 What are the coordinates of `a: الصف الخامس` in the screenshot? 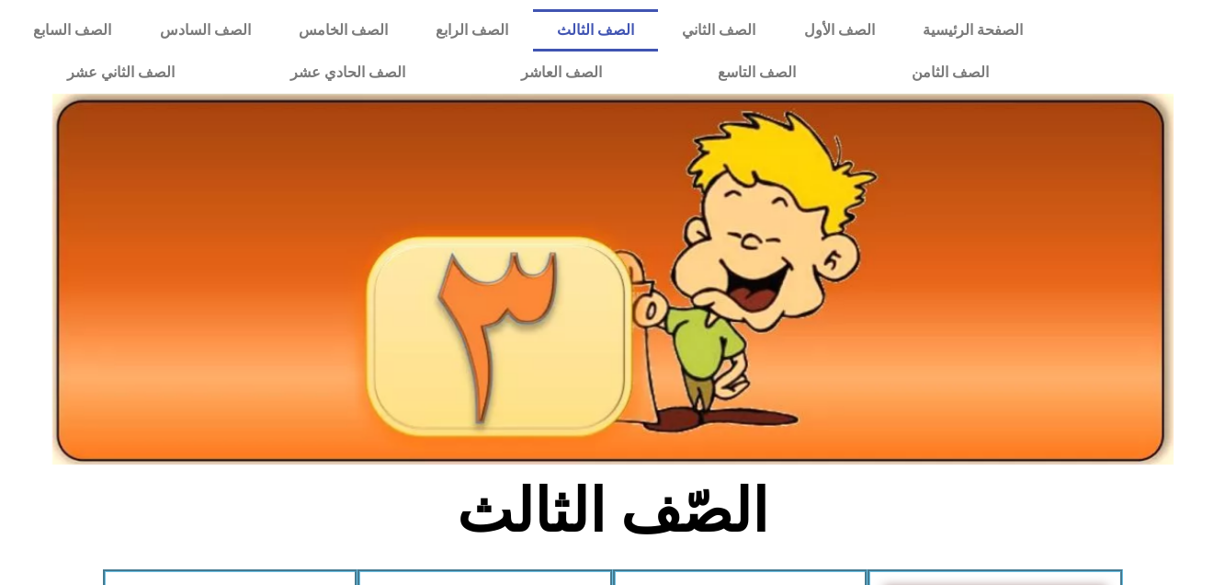 It's located at (343, 30).